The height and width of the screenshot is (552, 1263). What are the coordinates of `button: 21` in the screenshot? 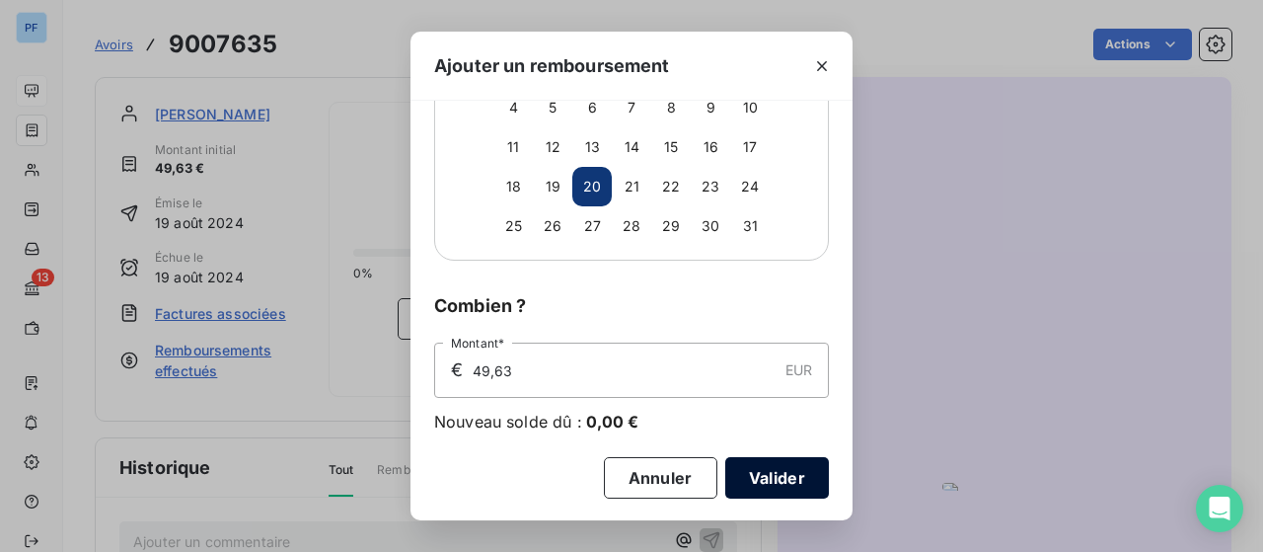 It's located at (631, 186).